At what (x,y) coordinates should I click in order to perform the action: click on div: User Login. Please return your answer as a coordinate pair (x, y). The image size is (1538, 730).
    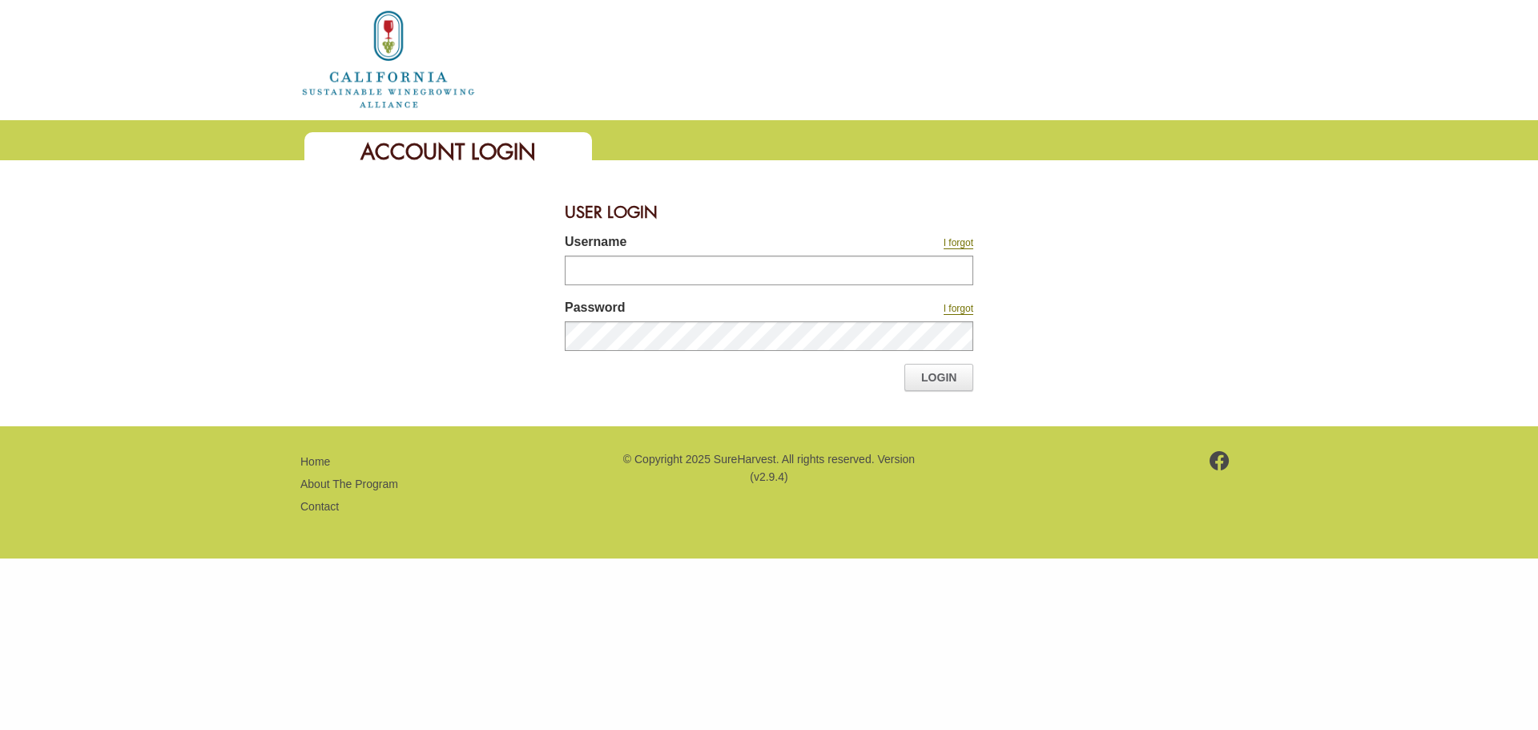
    Looking at the image, I should click on (769, 212).